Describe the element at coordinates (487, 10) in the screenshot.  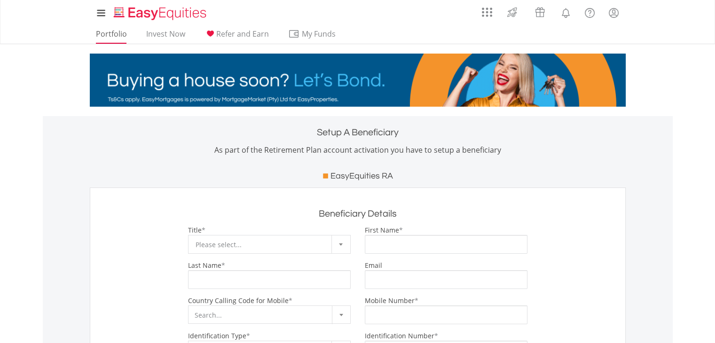
I see `a: AppsGrid` at that location.